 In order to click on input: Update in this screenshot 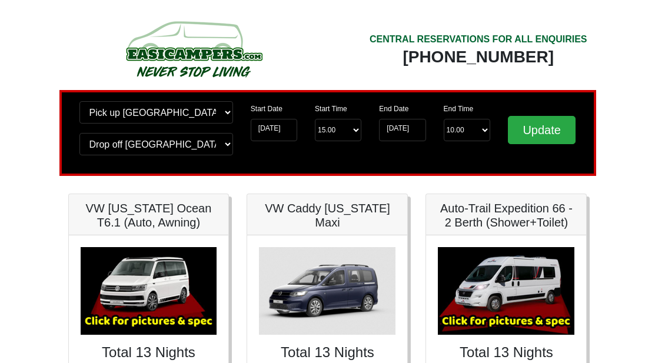, I will do `click(542, 130)`.